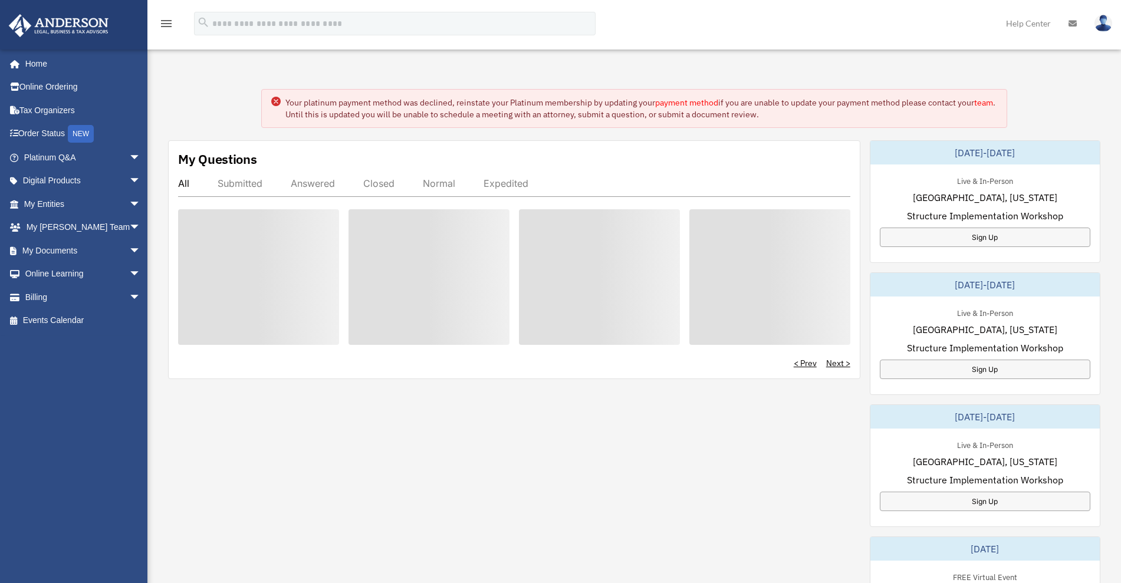  What do you see at coordinates (83, 157) in the screenshot?
I see `a: Platinum Q&Aarrow_drop_down` at bounding box center [83, 157].